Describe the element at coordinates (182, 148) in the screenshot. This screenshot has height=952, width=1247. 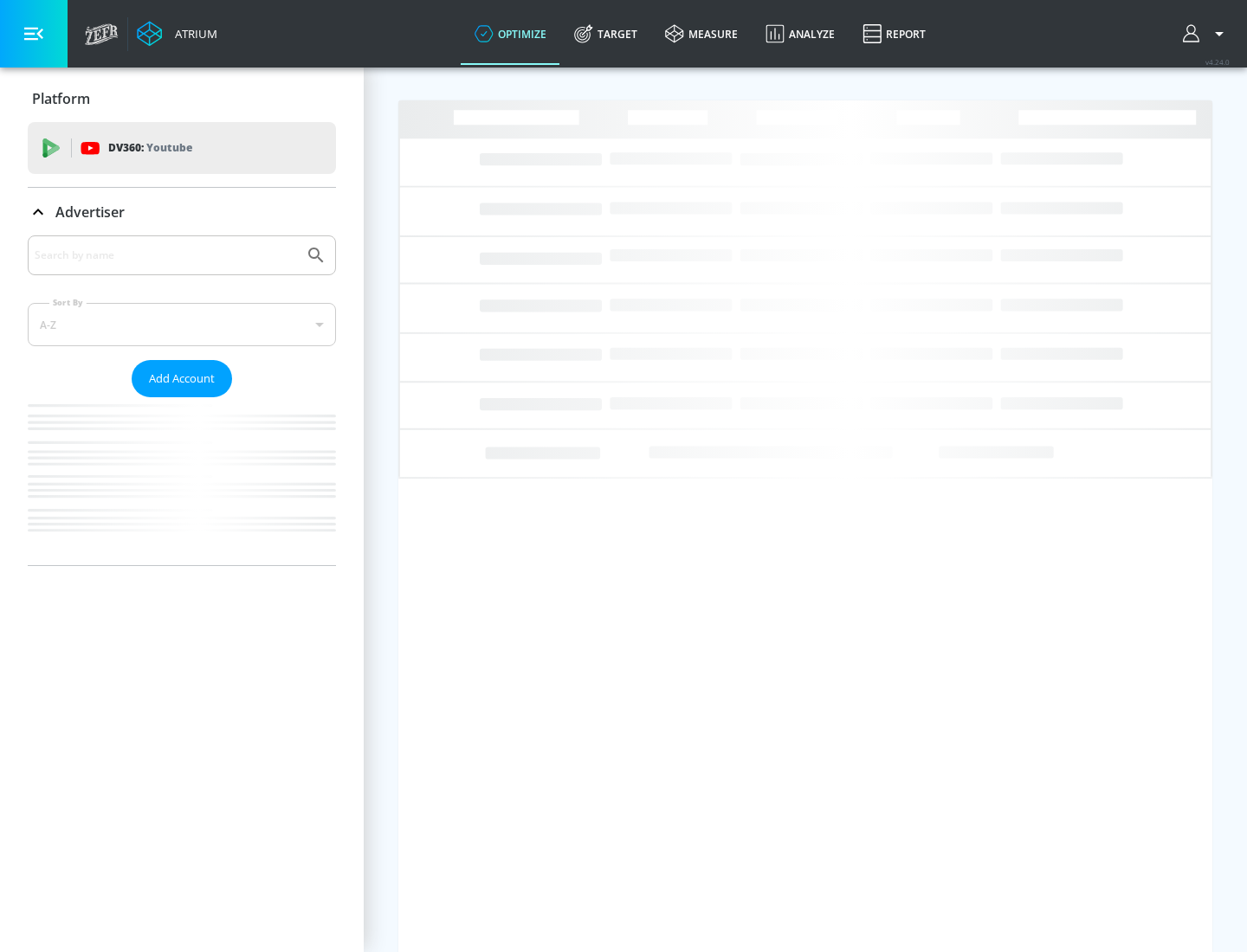
I see `div: DV360: Youtube` at that location.